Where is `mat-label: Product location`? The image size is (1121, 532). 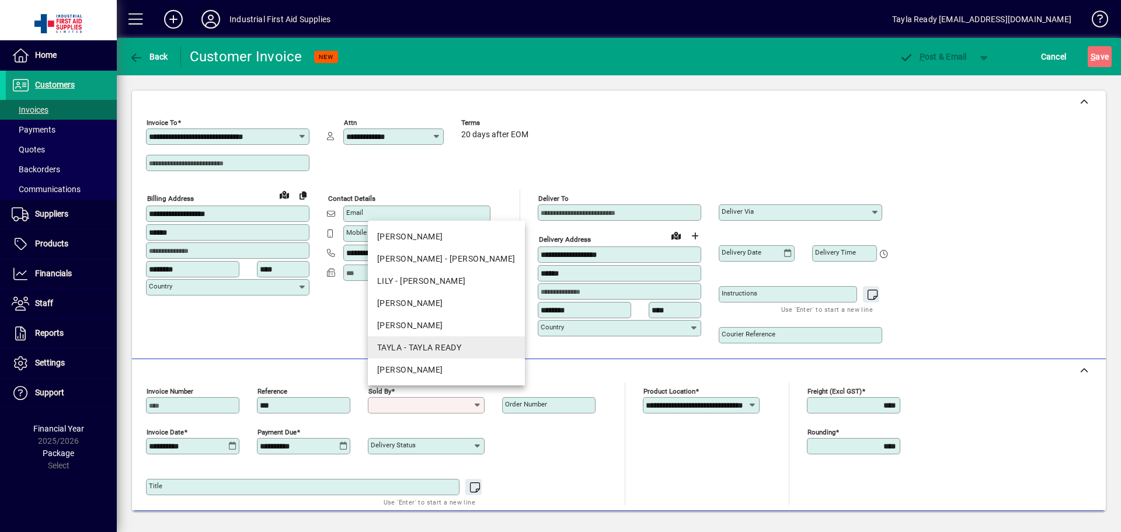
mat-label: Product location is located at coordinates (669, 391).